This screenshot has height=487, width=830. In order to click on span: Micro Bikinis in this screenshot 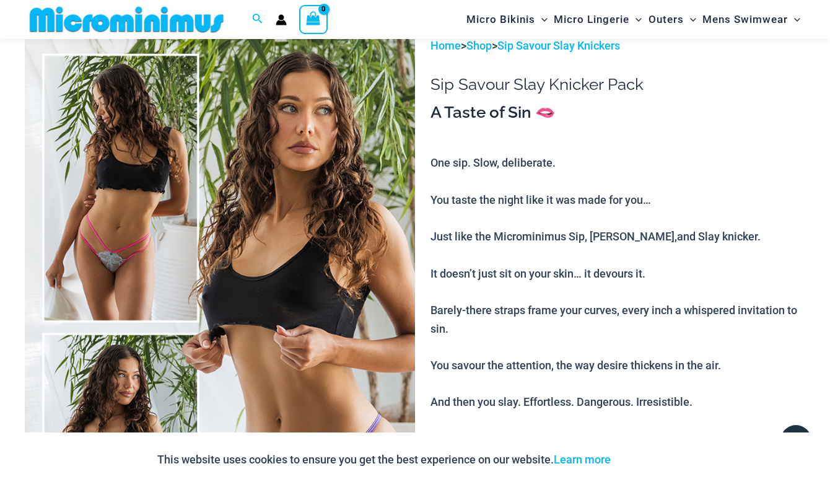, I will do `click(500, 19)`.